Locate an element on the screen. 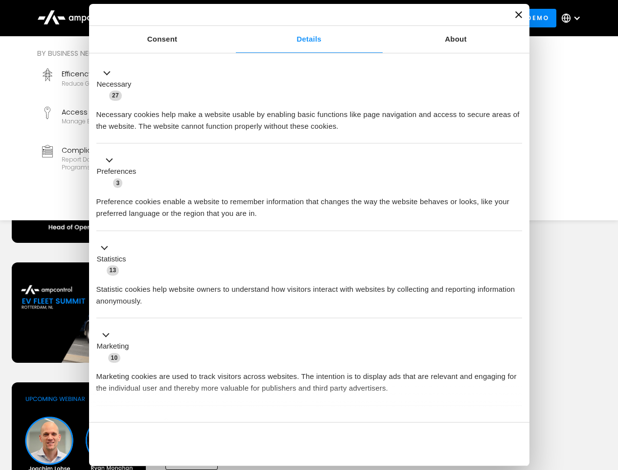 The height and width of the screenshot is (470, 618). div: Report data and stay compliant with EV programs is located at coordinates (126, 163).